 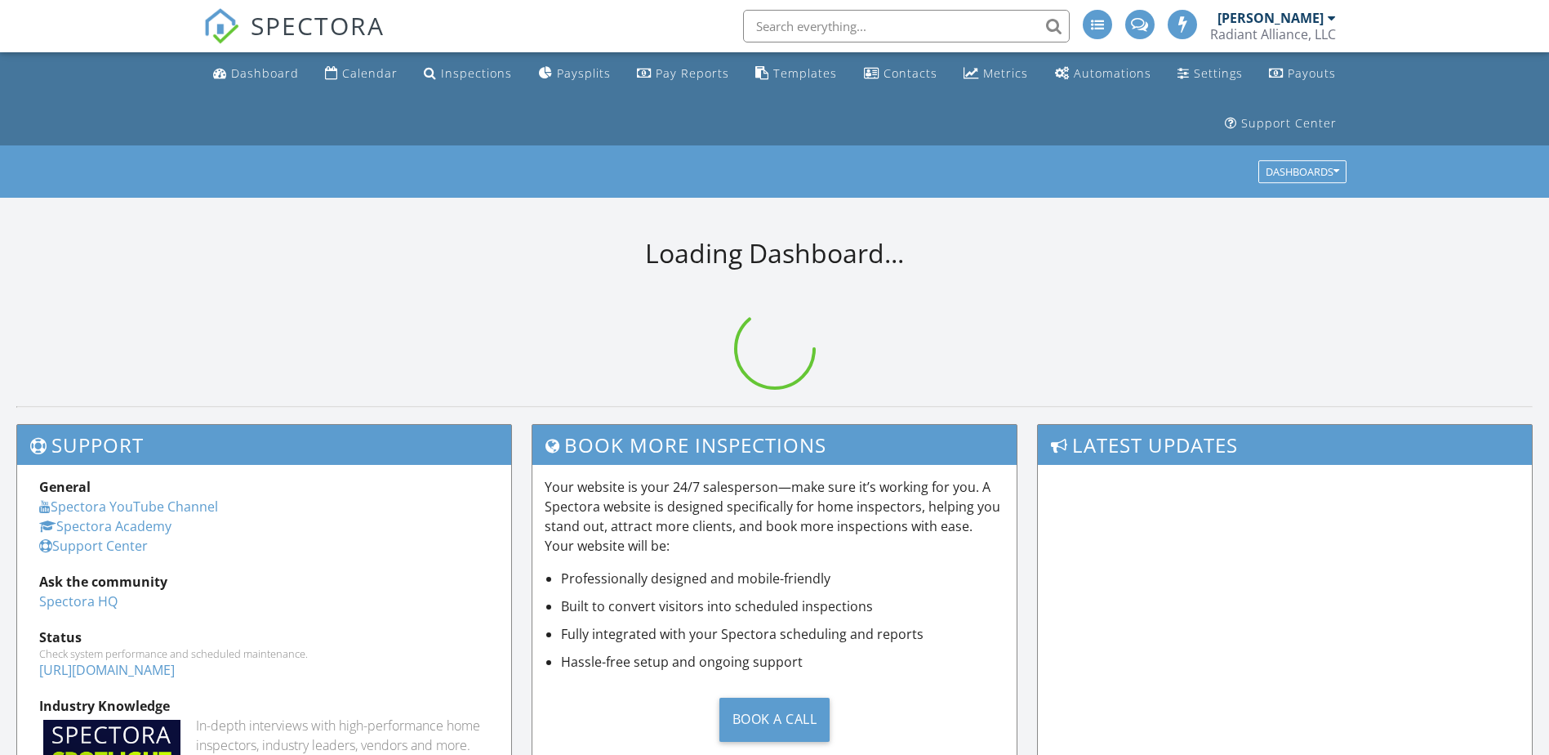 I want to click on a: Automations (Basic), so click(x=1104, y=74).